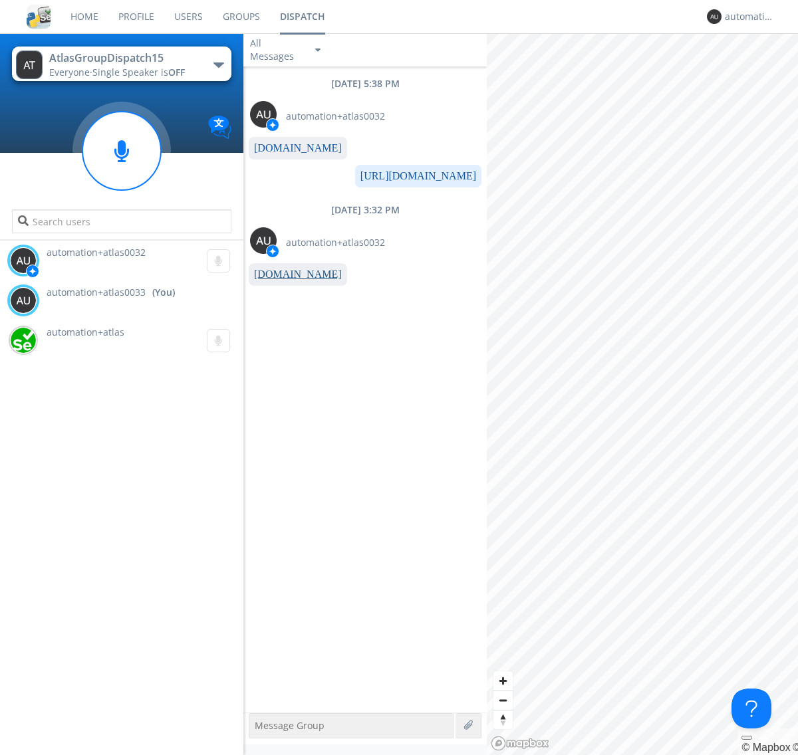 The width and height of the screenshot is (798, 755). I want to click on span: automation+atlas0033, so click(96, 293).